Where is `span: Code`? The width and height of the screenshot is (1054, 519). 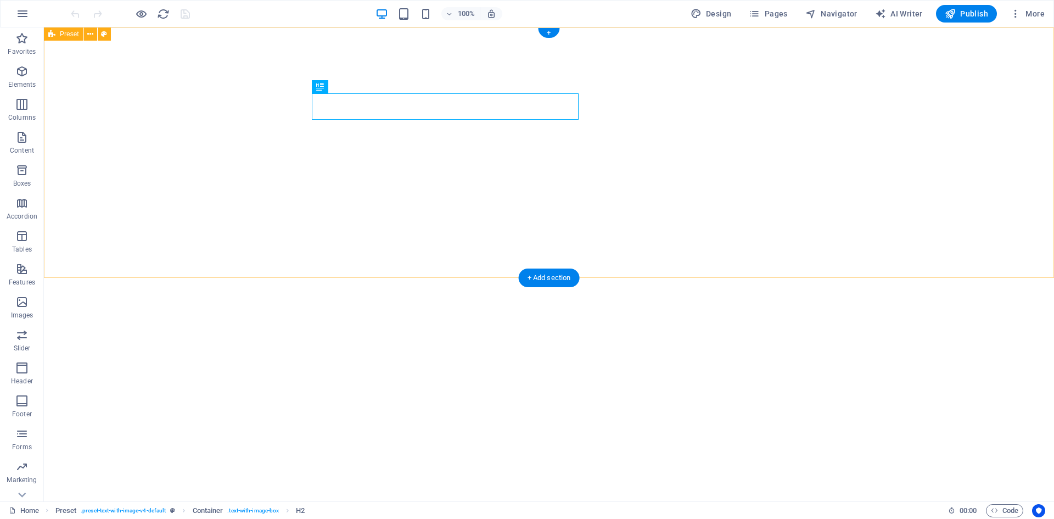
span: Code is located at coordinates (1005, 511).